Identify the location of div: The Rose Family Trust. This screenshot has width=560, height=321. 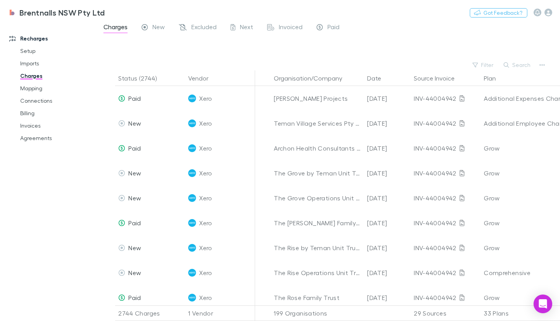
(317, 298).